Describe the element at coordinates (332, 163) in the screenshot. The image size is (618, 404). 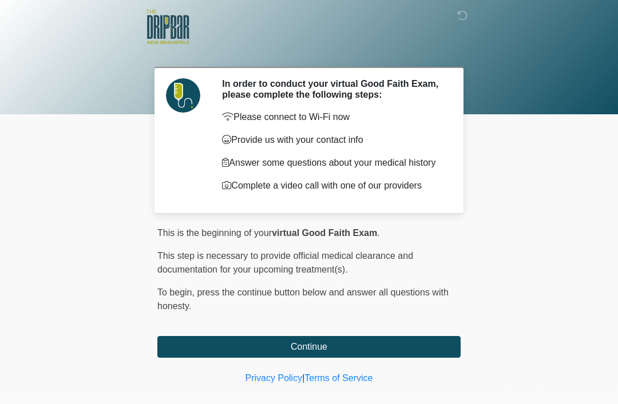
I see `p: Answer some questions about your medical history` at that location.